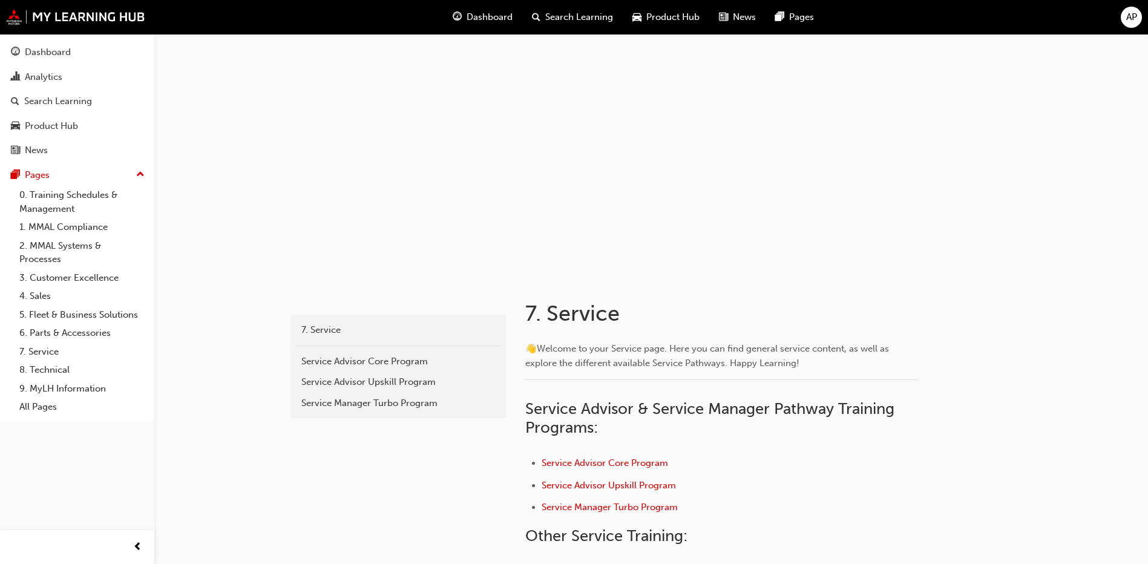  Describe the element at coordinates (801, 17) in the screenshot. I see `span: Pages` at that location.